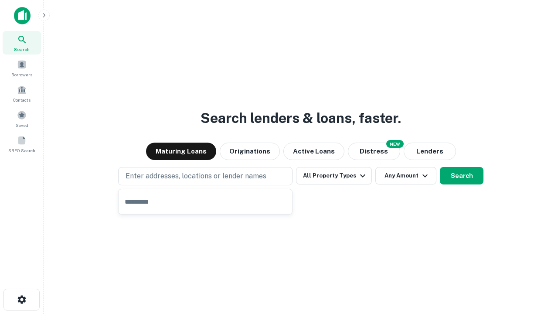  Describe the element at coordinates (462, 176) in the screenshot. I see `button: Search` at that location.